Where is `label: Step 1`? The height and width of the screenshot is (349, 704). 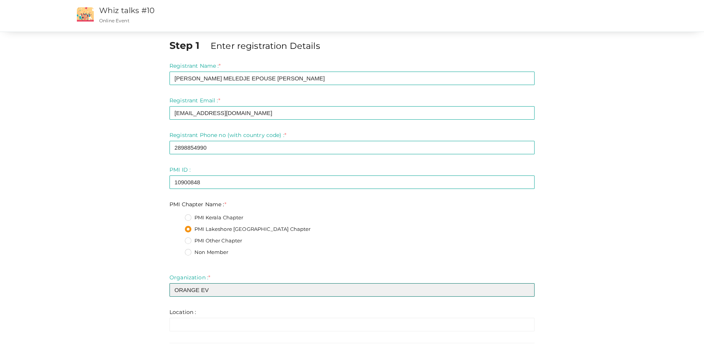 label: Step 1 is located at coordinates (189, 45).